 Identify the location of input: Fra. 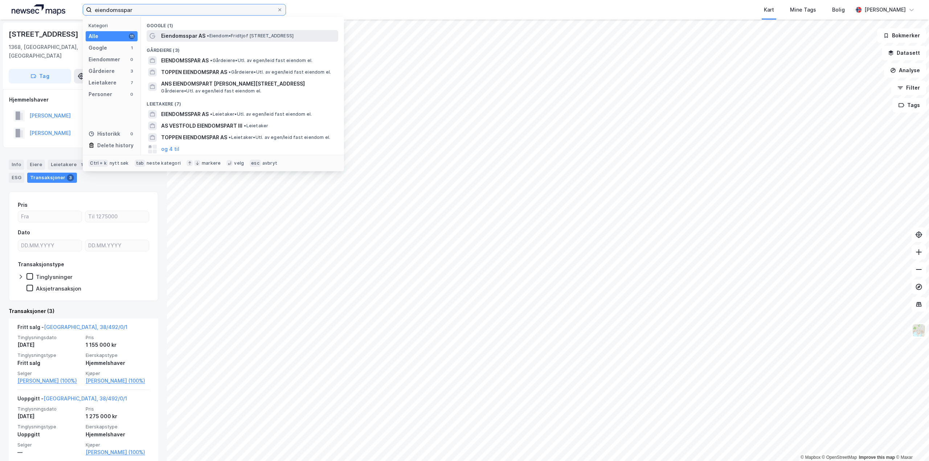
(50, 217).